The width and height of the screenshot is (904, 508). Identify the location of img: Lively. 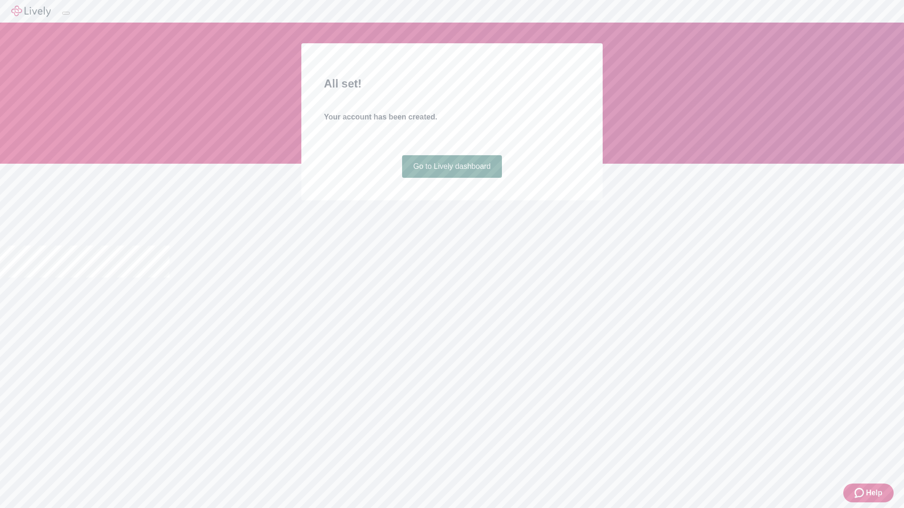
(31, 11).